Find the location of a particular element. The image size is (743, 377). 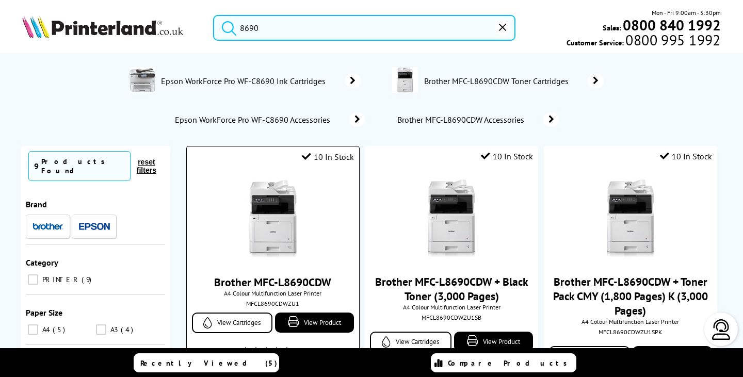

img: MFCL8690CDWFRONTSmall5.jpg is located at coordinates (631, 218).